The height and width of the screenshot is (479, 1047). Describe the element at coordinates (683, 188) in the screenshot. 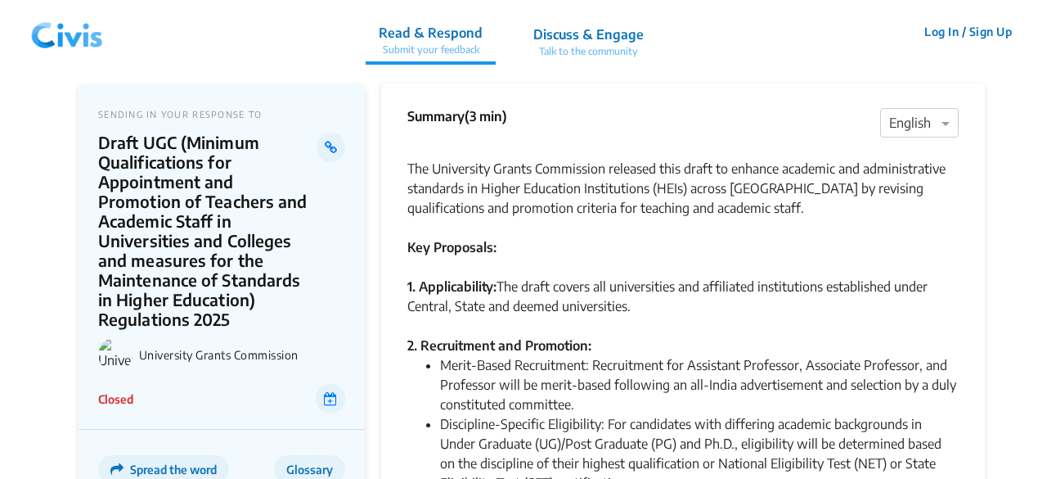

I see `div: The University Grants Commission released this draft to enhance academic and administrative stand...` at that location.